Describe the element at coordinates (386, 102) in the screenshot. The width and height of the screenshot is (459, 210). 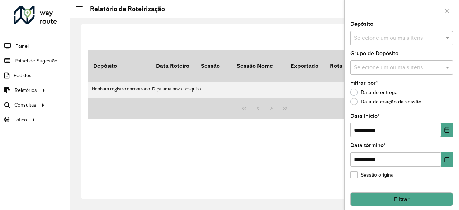
I see `label: Data de criação da sessão` at that location.